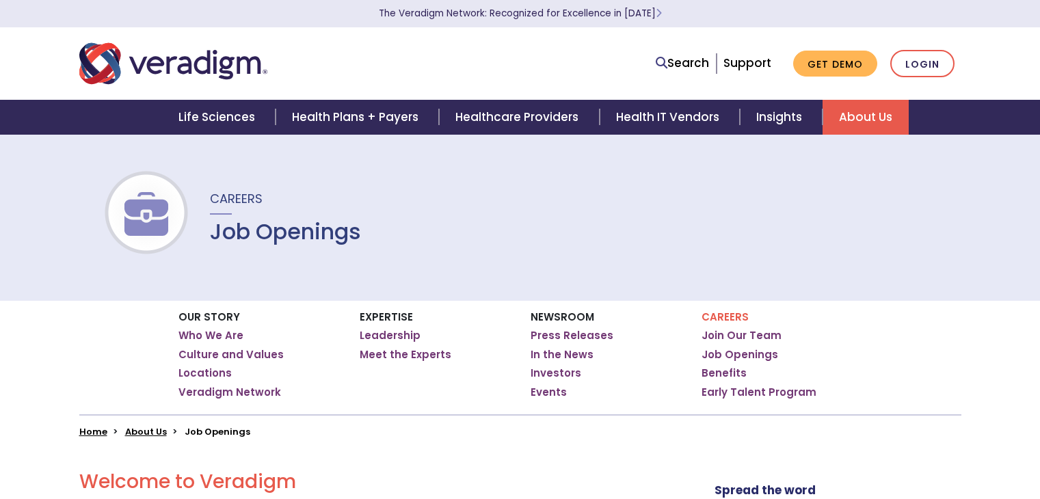 The image size is (1040, 499). What do you see at coordinates (390, 336) in the screenshot?
I see `a: Leadership` at bounding box center [390, 336].